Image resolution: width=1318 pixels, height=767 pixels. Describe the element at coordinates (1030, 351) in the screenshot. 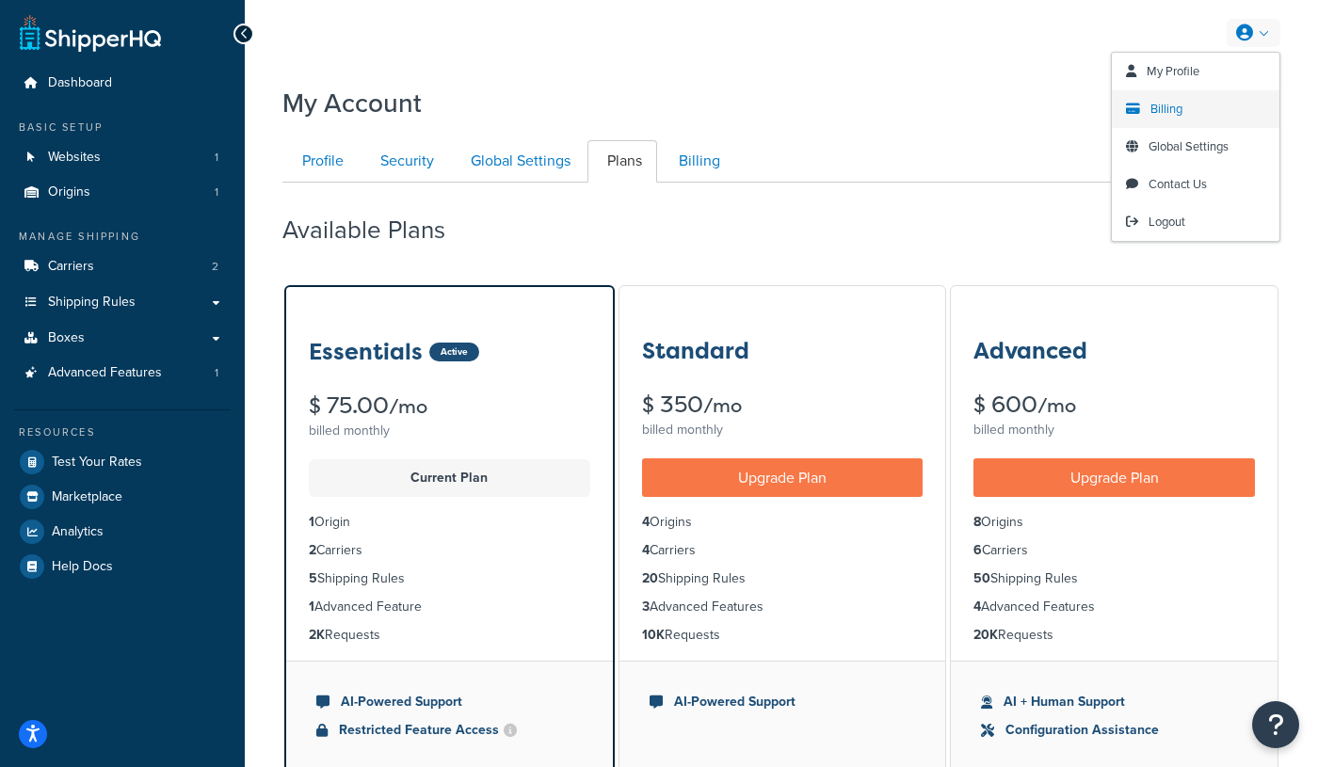

I see `h3: Advanced` at that location.